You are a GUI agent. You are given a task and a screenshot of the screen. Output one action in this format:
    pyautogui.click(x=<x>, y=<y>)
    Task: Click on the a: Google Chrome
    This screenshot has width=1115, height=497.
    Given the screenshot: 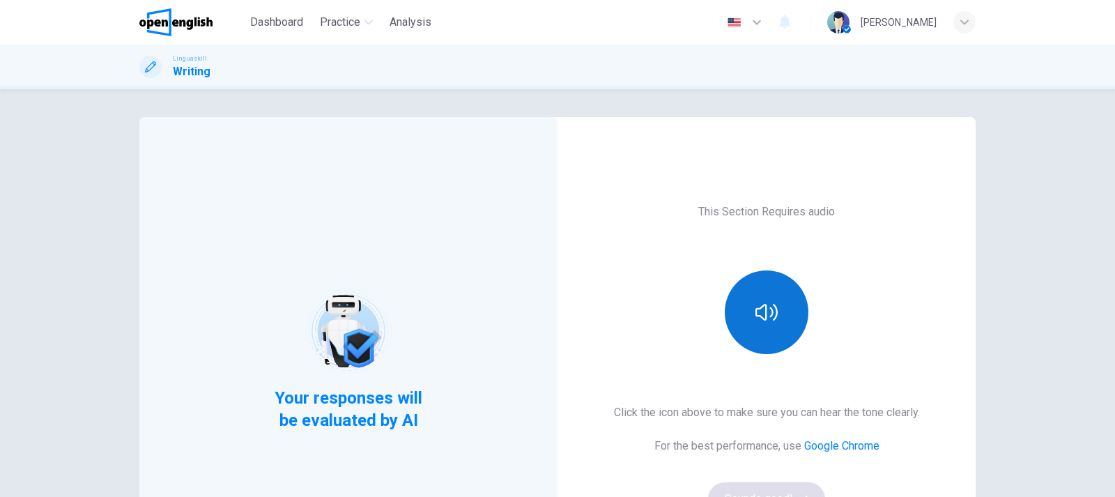 What is the action you would take?
    pyautogui.click(x=842, y=445)
    